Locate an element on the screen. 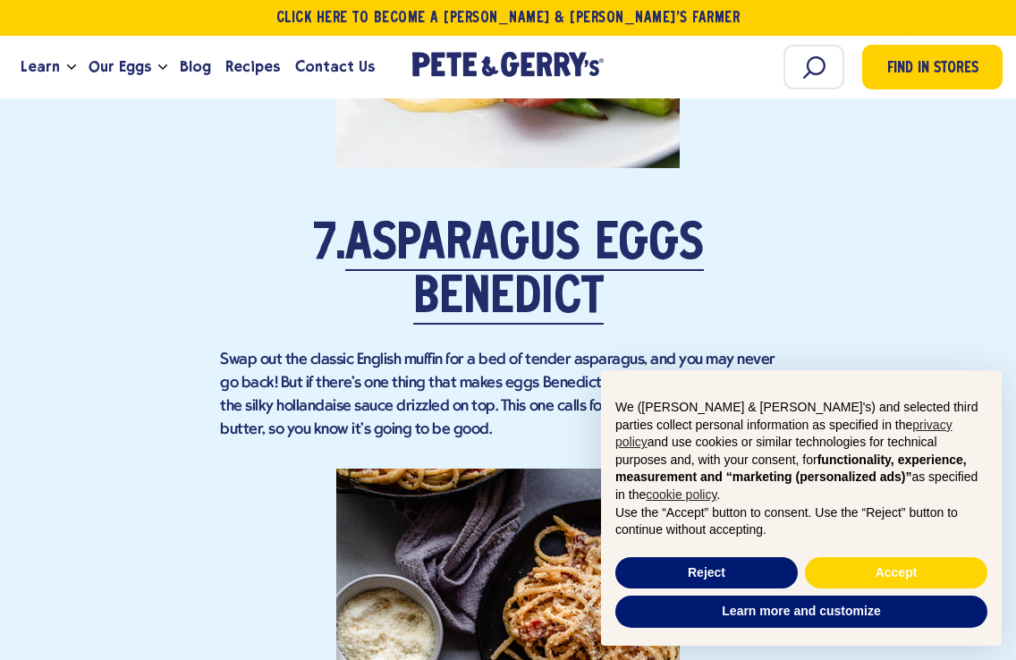  button: Reject is located at coordinates (707, 574).